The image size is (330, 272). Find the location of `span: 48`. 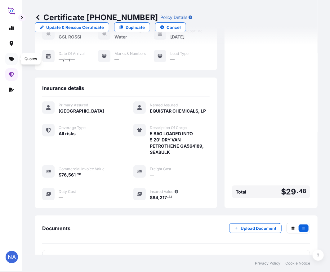

span: 48 is located at coordinates (303, 191).